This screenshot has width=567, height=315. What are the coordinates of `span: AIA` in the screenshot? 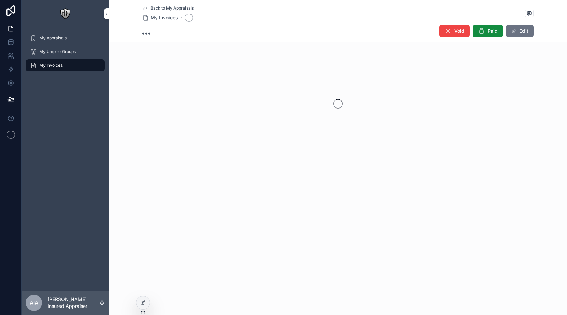 It's located at (34, 303).